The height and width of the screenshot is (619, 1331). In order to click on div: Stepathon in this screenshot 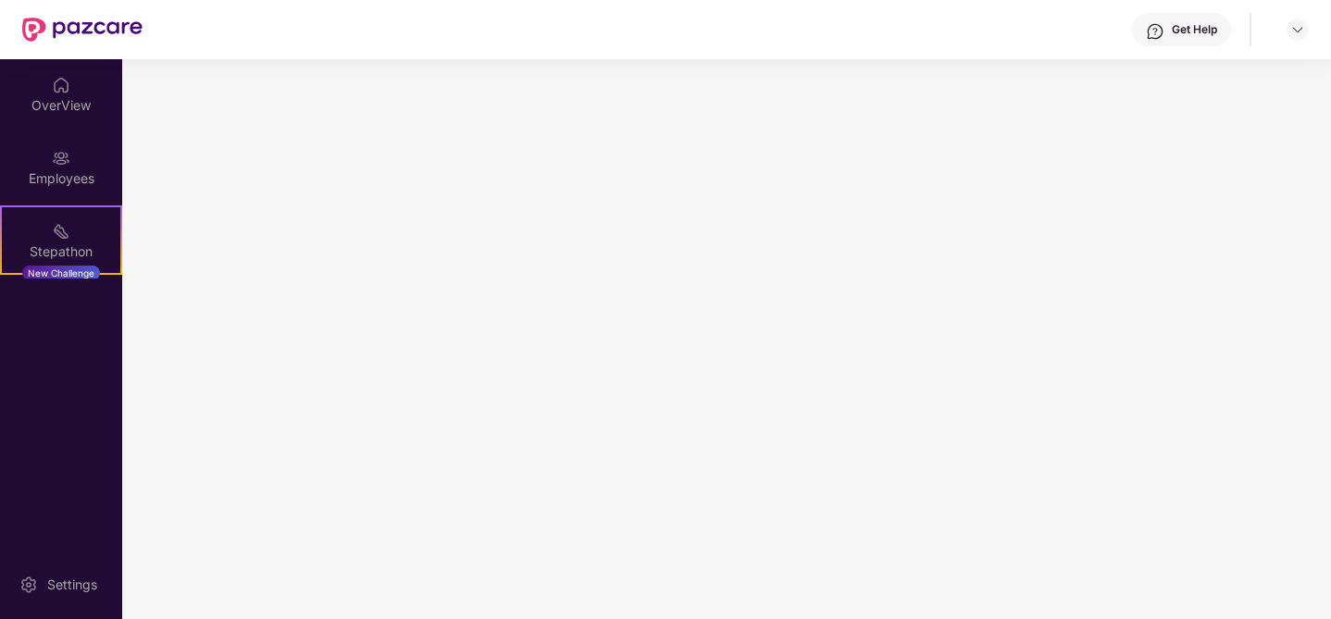, I will do `click(61, 252)`.